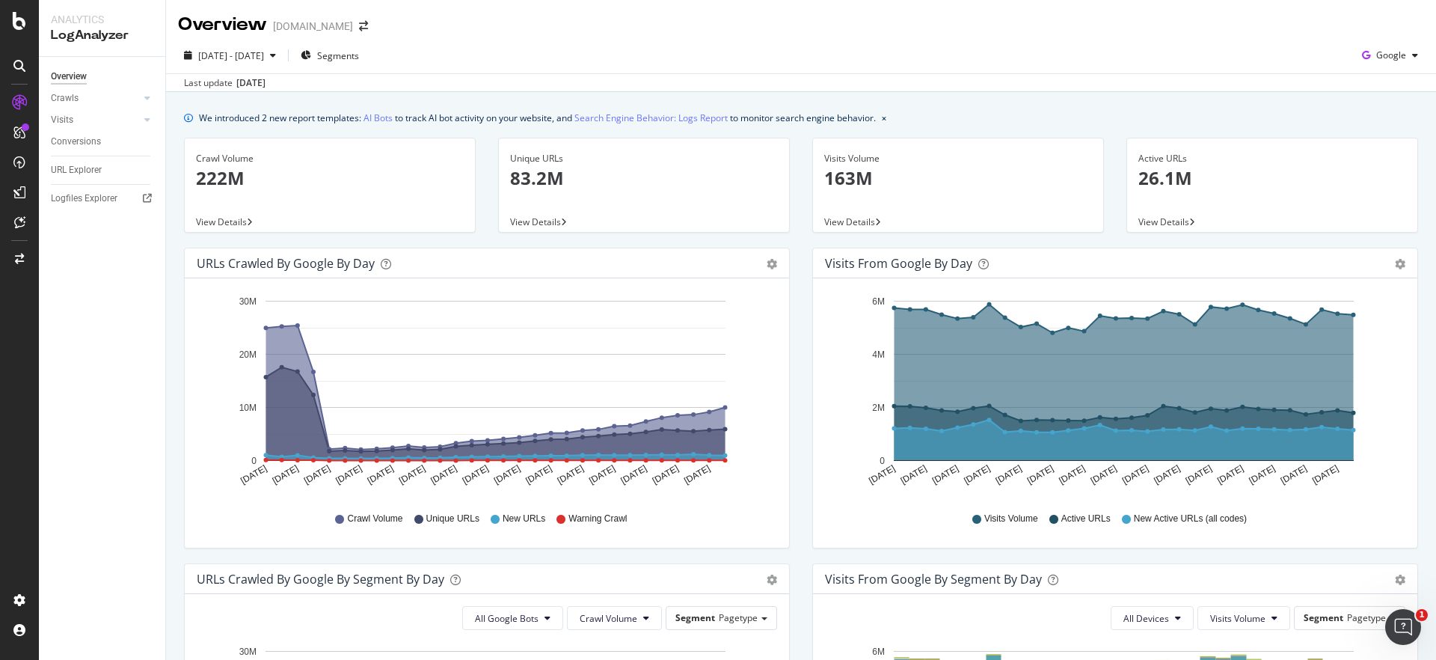 The height and width of the screenshot is (660, 1436). I want to click on text: 0, so click(882, 461).